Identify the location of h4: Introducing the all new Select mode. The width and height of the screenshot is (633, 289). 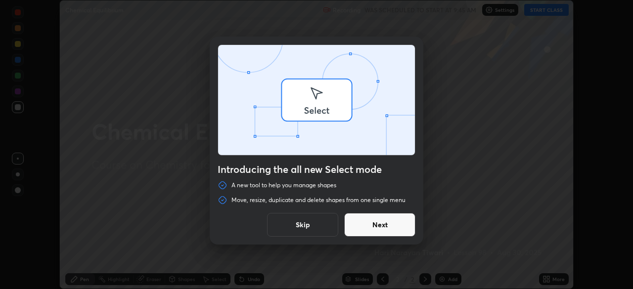
(317, 170).